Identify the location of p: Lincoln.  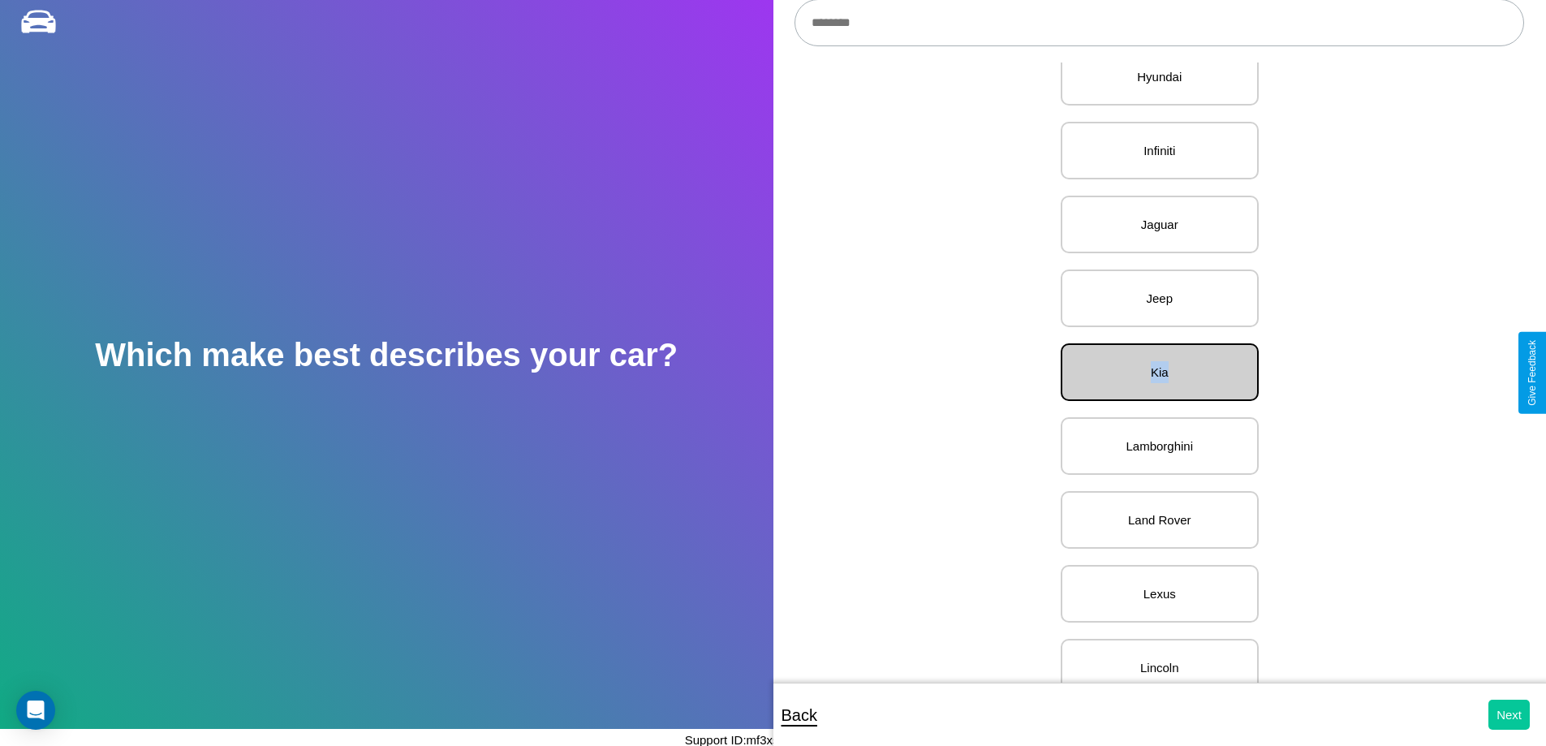
(1160, 667).